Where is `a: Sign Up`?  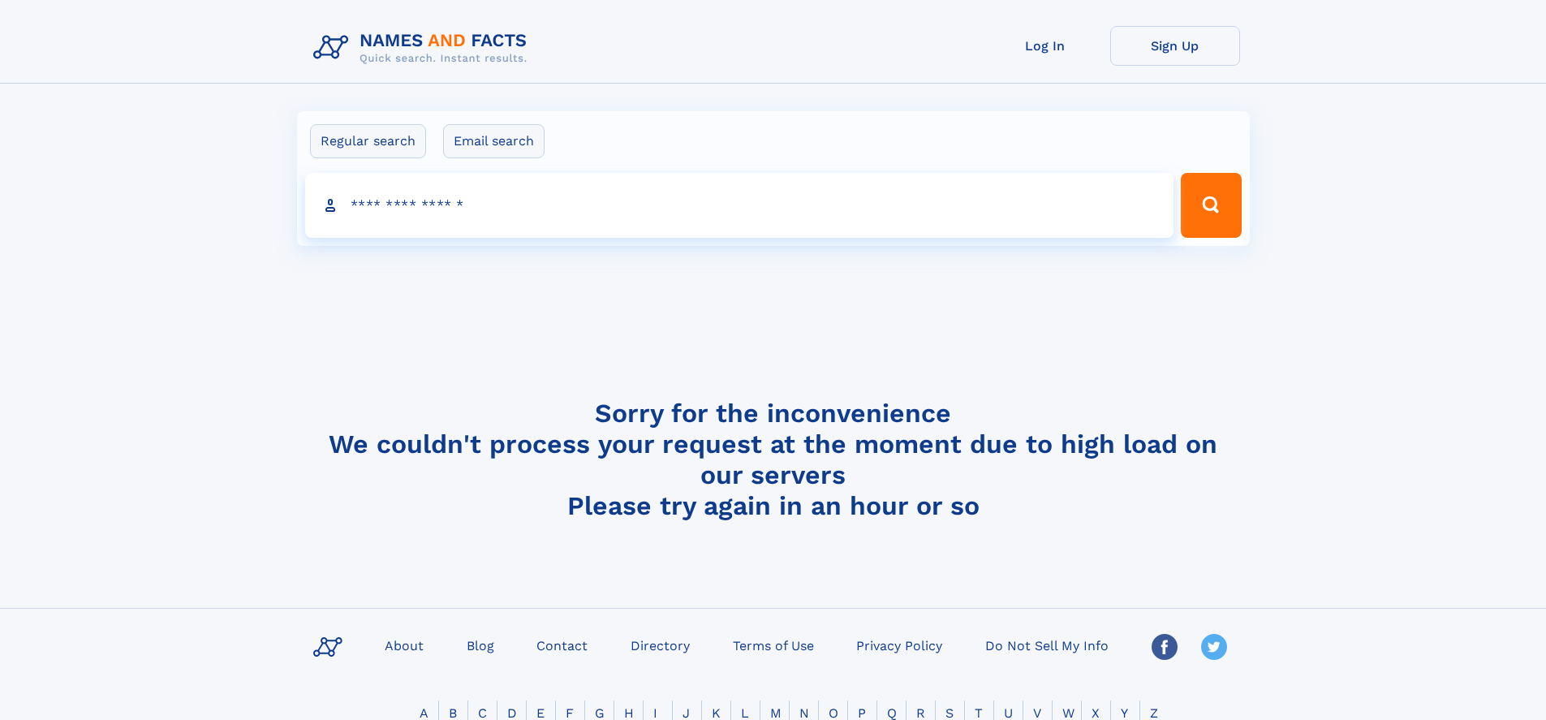
a: Sign Up is located at coordinates (1175, 45).